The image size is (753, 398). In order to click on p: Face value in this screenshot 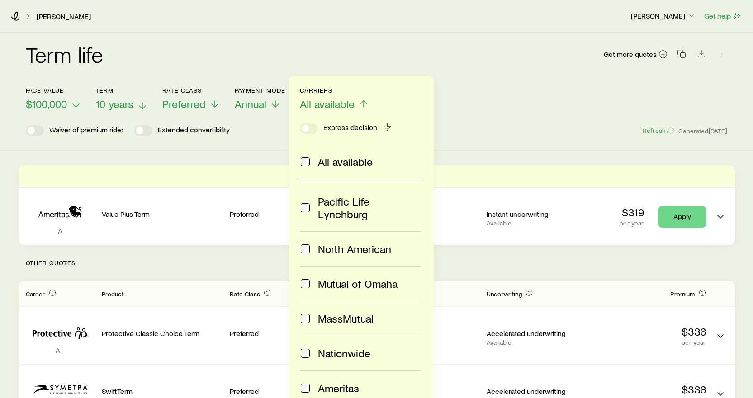, I will do `click(53, 90)`.